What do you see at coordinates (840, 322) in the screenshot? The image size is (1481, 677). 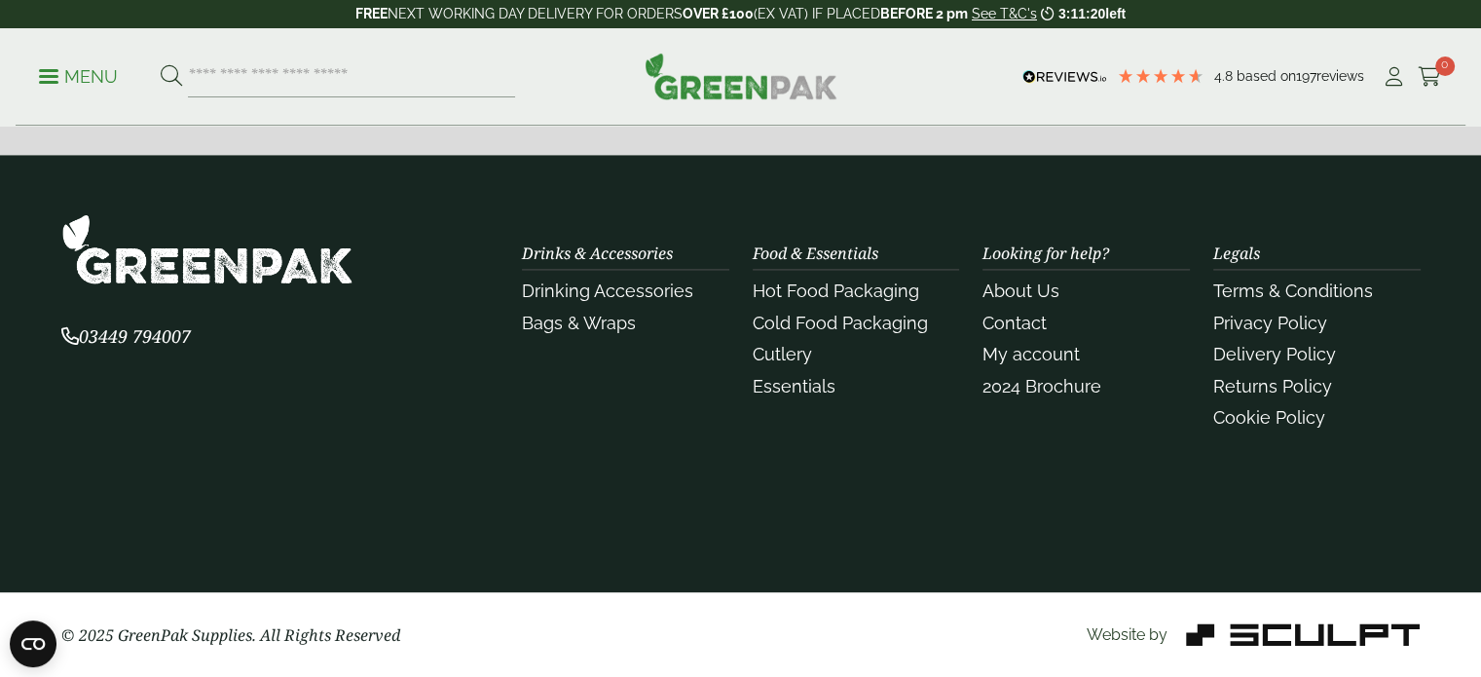 I see `a: Cold Food Packaging` at bounding box center [840, 322].